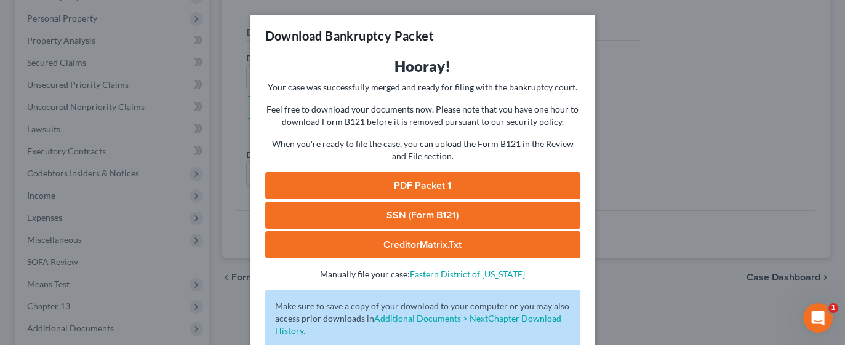 This screenshot has width=845, height=345. What do you see at coordinates (423, 116) in the screenshot?
I see `p: Feel free to download your documents now. Please note that you have one hour to download Form B12...` at bounding box center [423, 116].